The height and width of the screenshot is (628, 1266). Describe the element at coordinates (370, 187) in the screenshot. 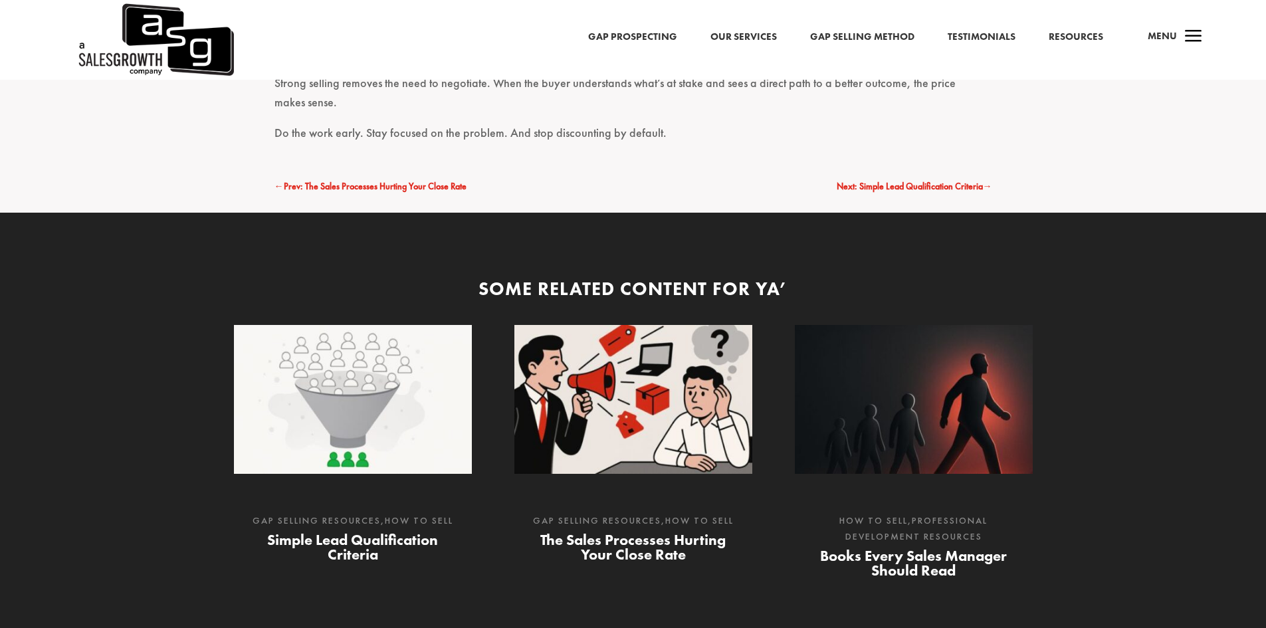

I see `a: ←Prev: The Sales Processes Hurting Your Close Rate` at that location.